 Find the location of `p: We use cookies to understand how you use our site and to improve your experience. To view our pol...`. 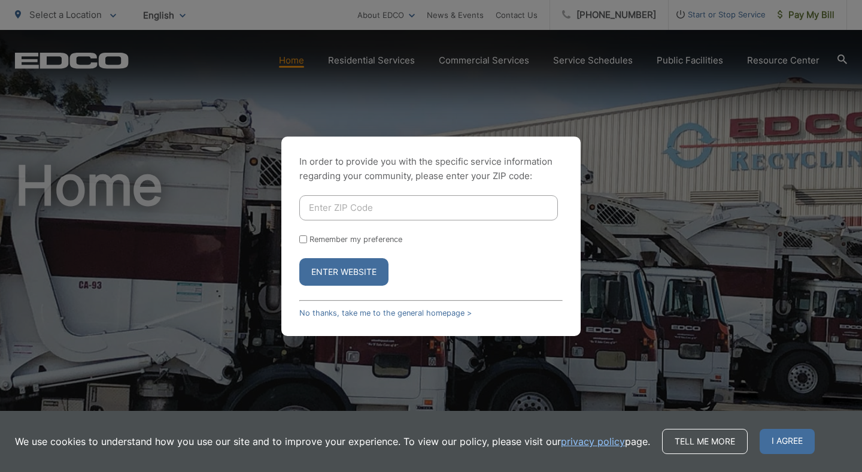

p: We use cookies to understand how you use our site and to improve your experience. To view our pol... is located at coordinates (332, 441).